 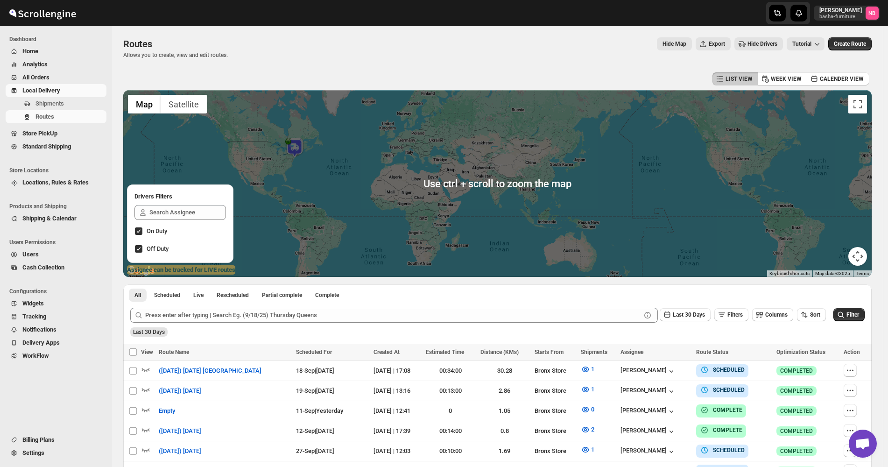 What do you see at coordinates (147, 352) in the screenshot?
I see `span: View` at bounding box center [147, 352].